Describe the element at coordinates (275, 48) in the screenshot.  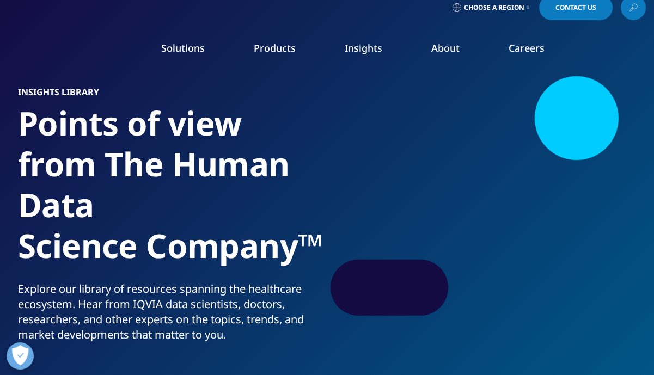
I see `a: Products` at that location.